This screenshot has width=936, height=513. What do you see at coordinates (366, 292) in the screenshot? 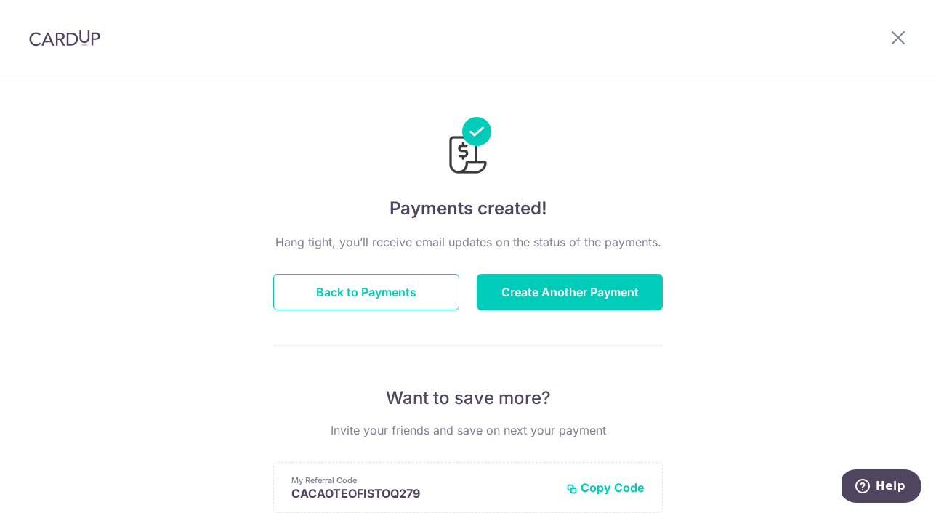
I see `button: Back to Payments` at bounding box center [366, 292].